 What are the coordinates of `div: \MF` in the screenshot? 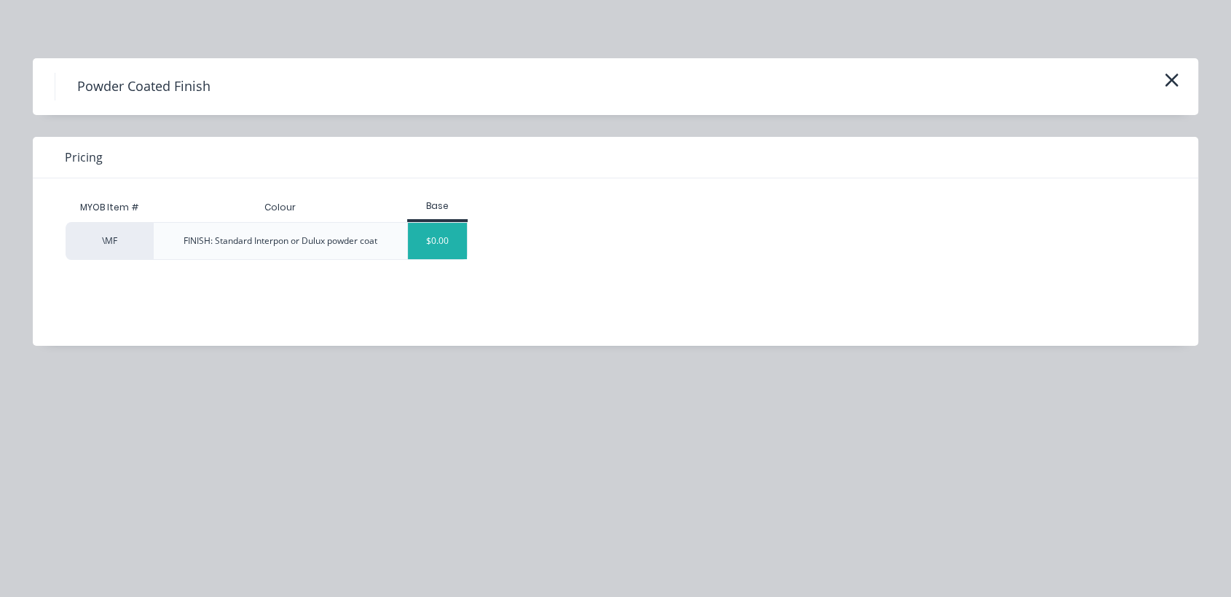 It's located at (109, 241).